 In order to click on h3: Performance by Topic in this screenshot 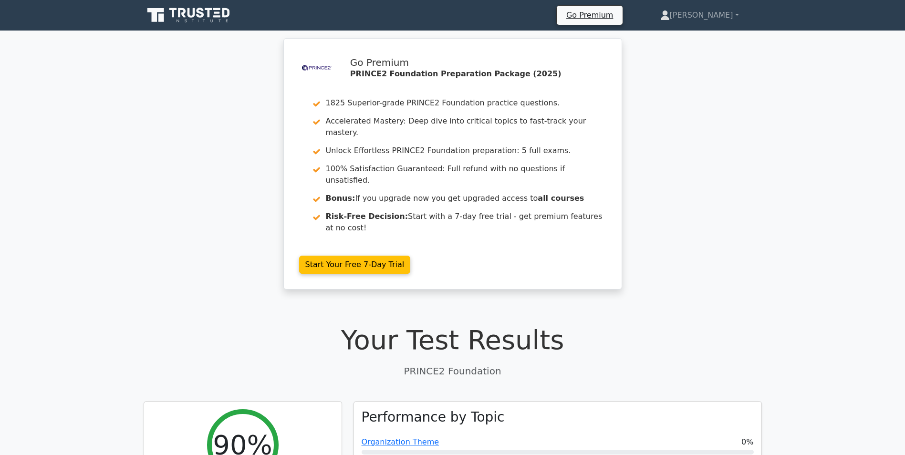, I will do `click(433, 417)`.